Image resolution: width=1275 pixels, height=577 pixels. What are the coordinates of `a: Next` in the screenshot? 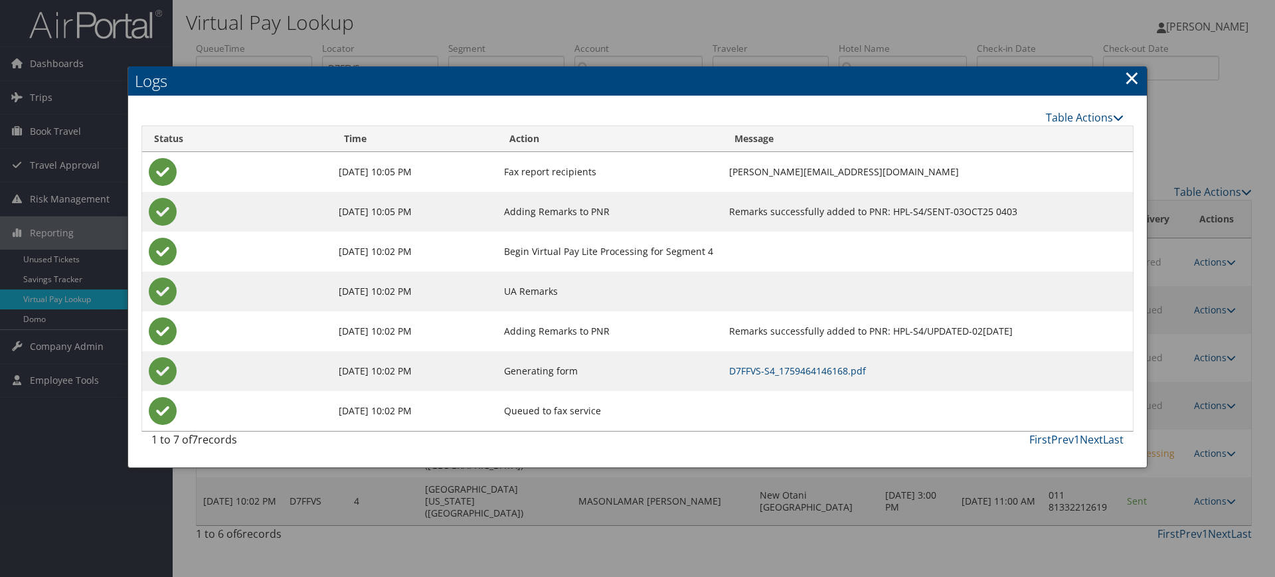 It's located at (1091, 440).